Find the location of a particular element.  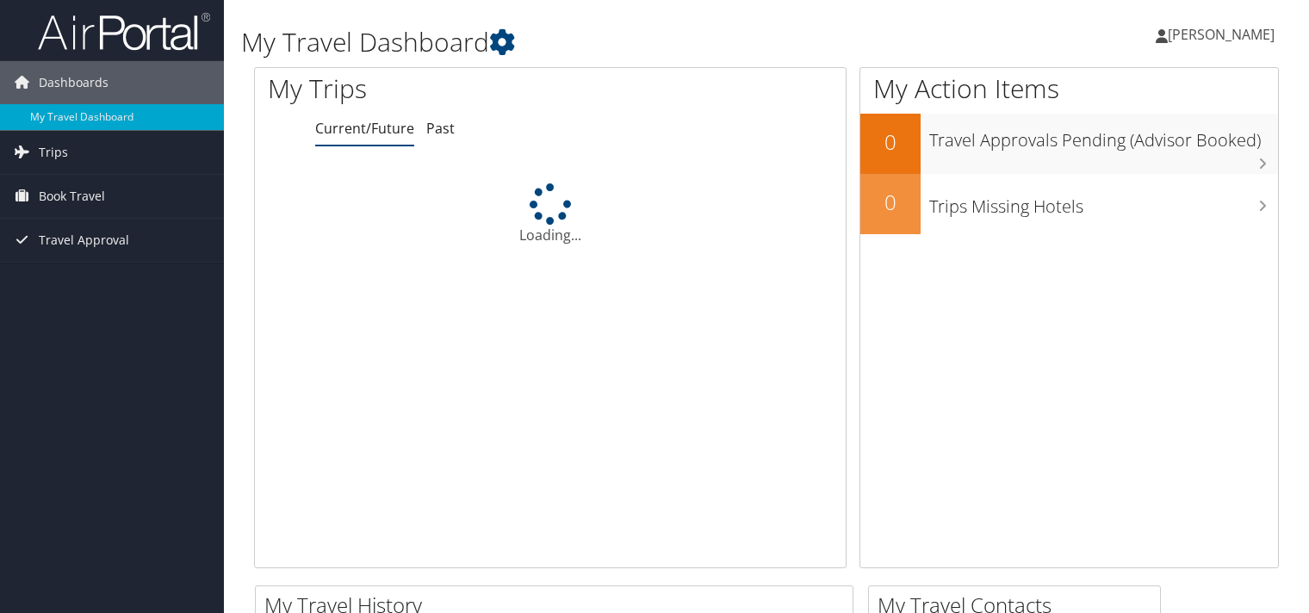

h1: My Action Items is located at coordinates (1069, 89).